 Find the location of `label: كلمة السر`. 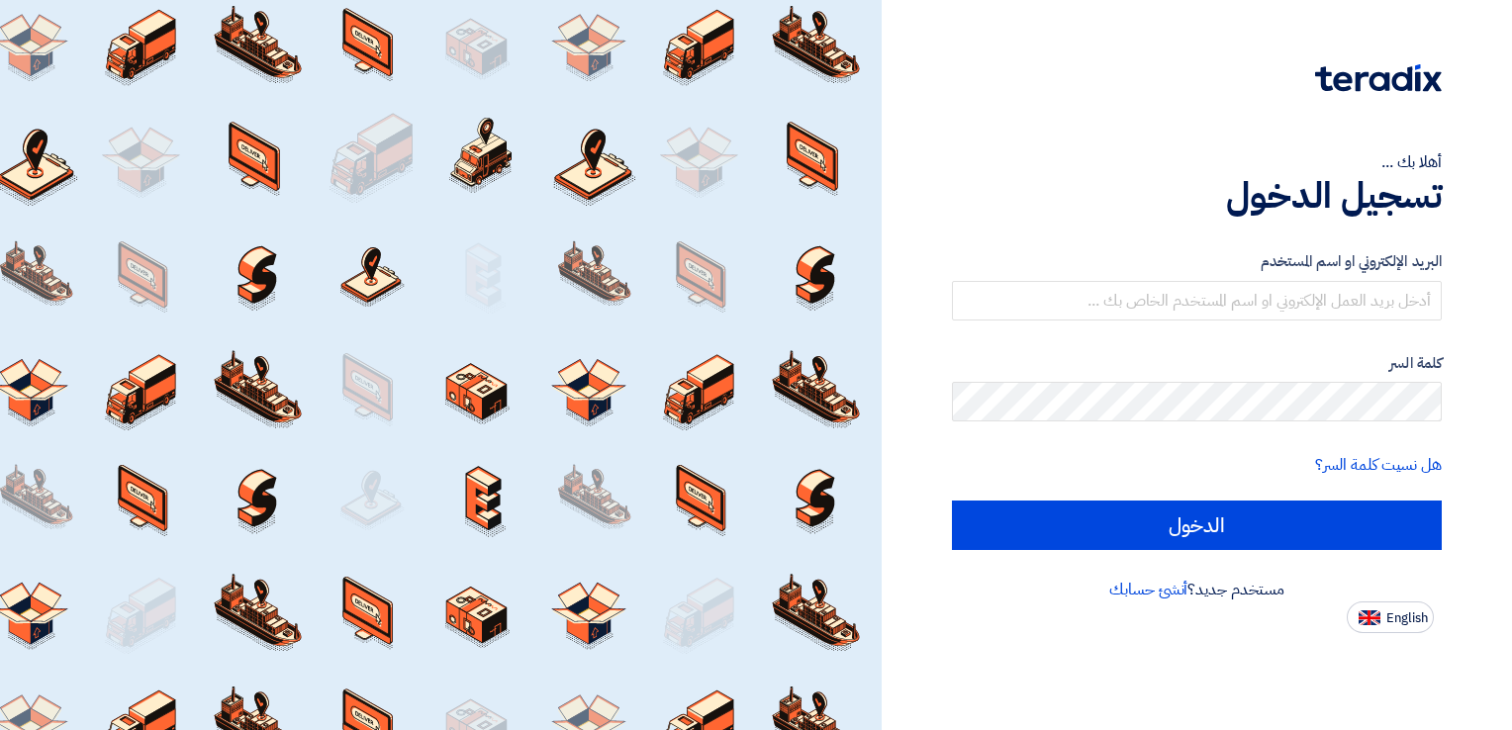

label: كلمة السر is located at coordinates (1196, 363).